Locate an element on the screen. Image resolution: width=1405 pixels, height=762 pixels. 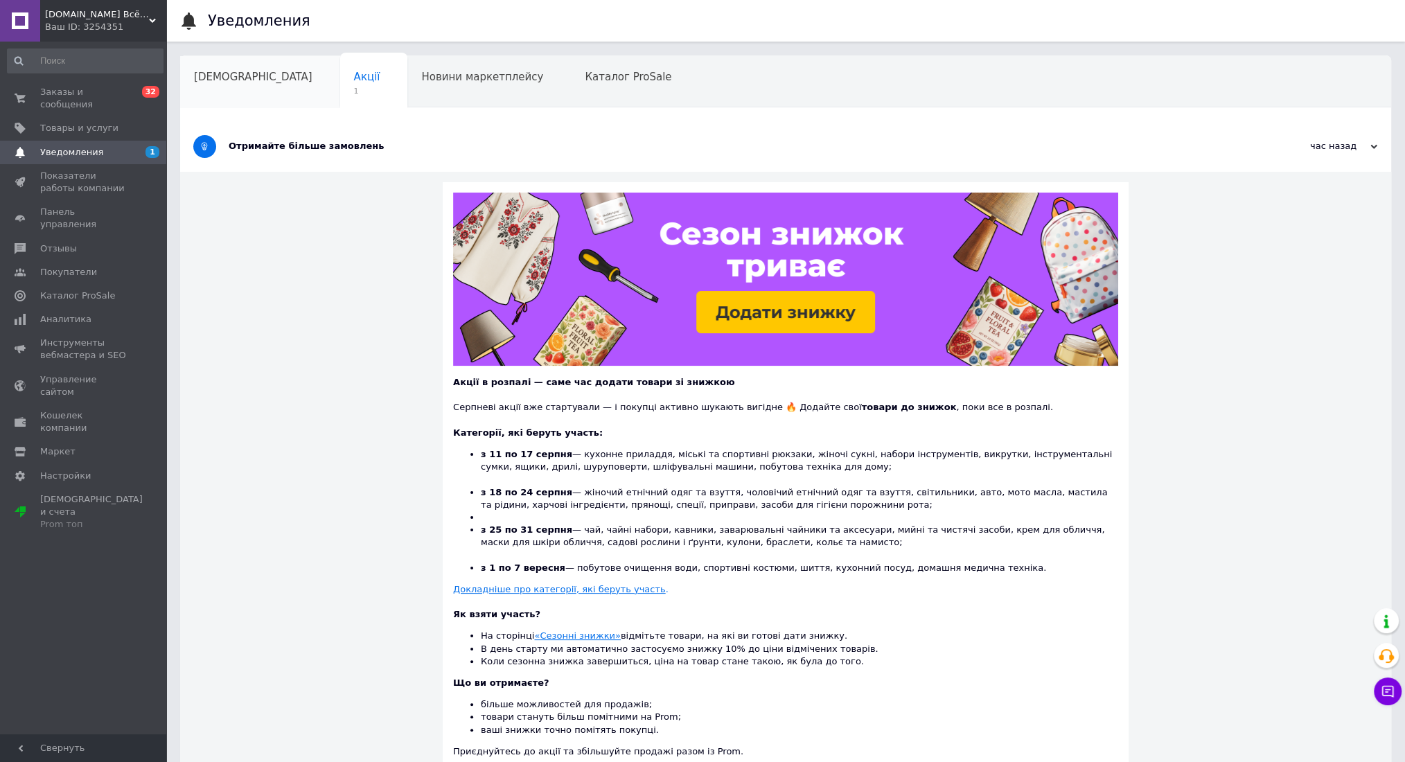
div: Приєднуйтесь до акції та збільшуйте продажі разом із Prom. is located at coordinates (785, 717).